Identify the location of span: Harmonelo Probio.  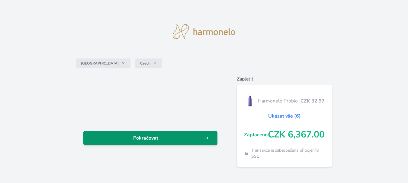
(279, 101).